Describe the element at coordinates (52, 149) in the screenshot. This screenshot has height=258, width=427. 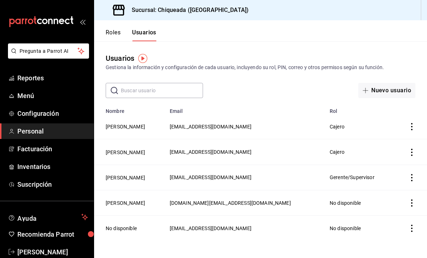
I see `span: Facturación` at that location.